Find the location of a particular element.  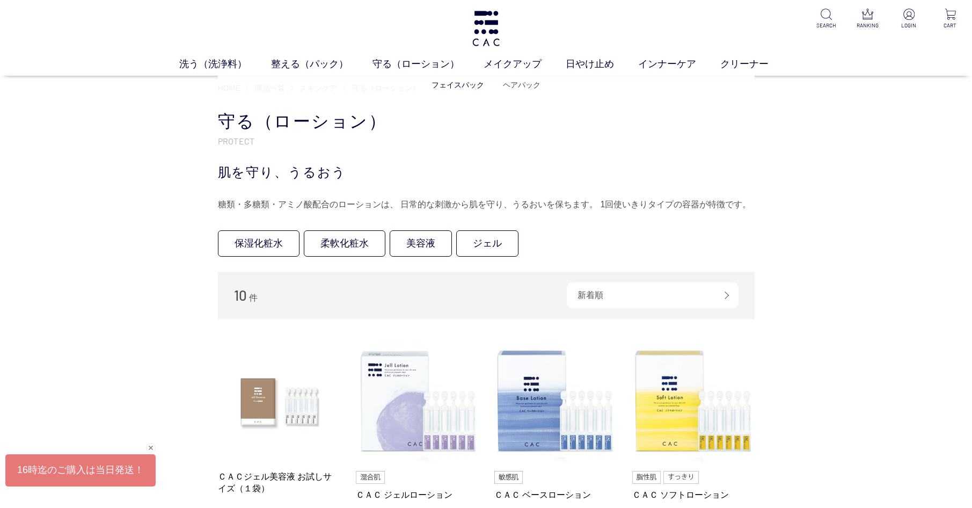

p: SEARCH is located at coordinates (826, 25).